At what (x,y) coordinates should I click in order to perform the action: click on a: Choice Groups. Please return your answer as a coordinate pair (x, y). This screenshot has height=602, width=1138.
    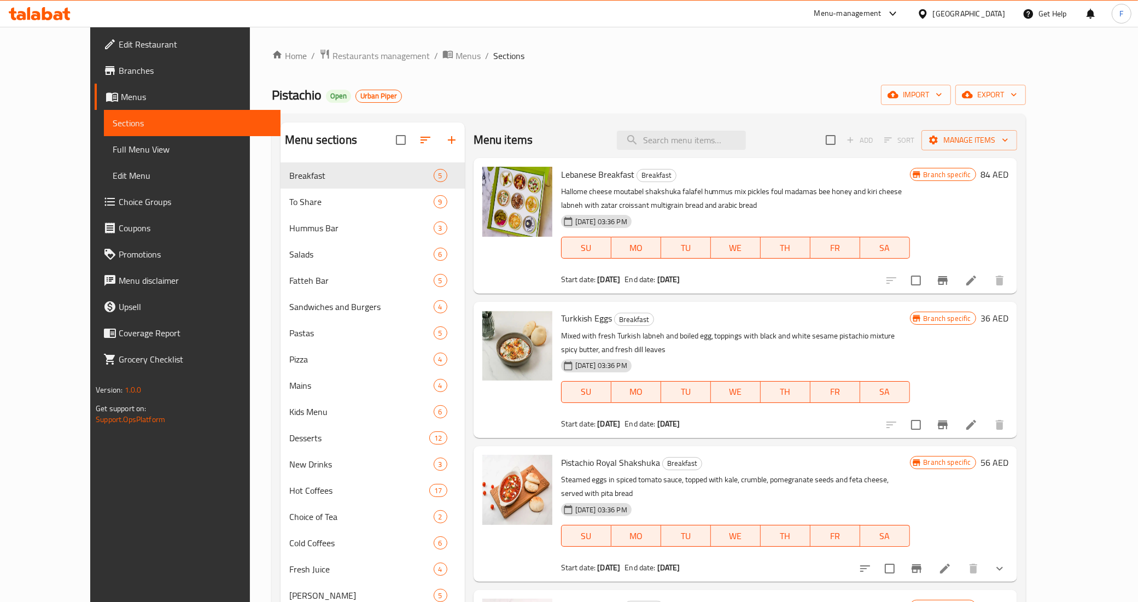
    Looking at the image, I should click on (188, 202).